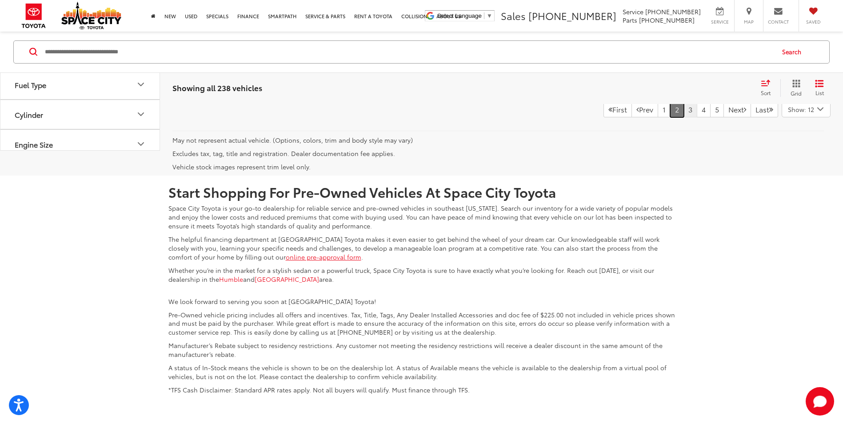  Describe the element at coordinates (422, 192) in the screenshot. I see `h2: Start Shopping For Pre-Owned Vehicles At Space City Toyota` at that location.